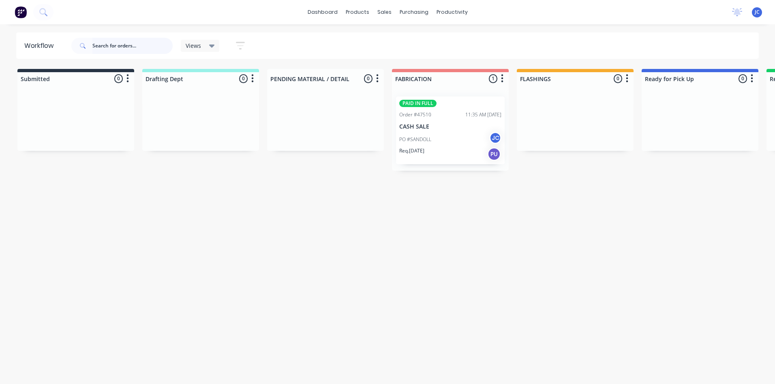 The height and width of the screenshot is (384, 775). I want to click on div: sales, so click(384, 12).